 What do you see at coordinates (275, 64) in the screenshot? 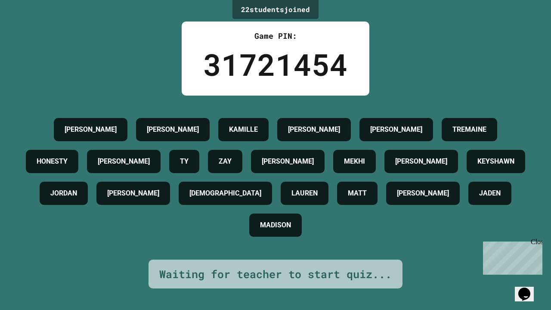
I see `div: 31721454` at bounding box center [275, 64].